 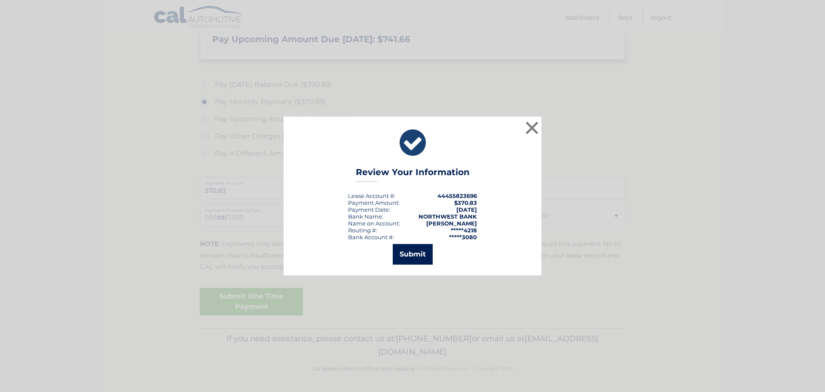 I want to click on button: Submit, so click(x=413, y=254).